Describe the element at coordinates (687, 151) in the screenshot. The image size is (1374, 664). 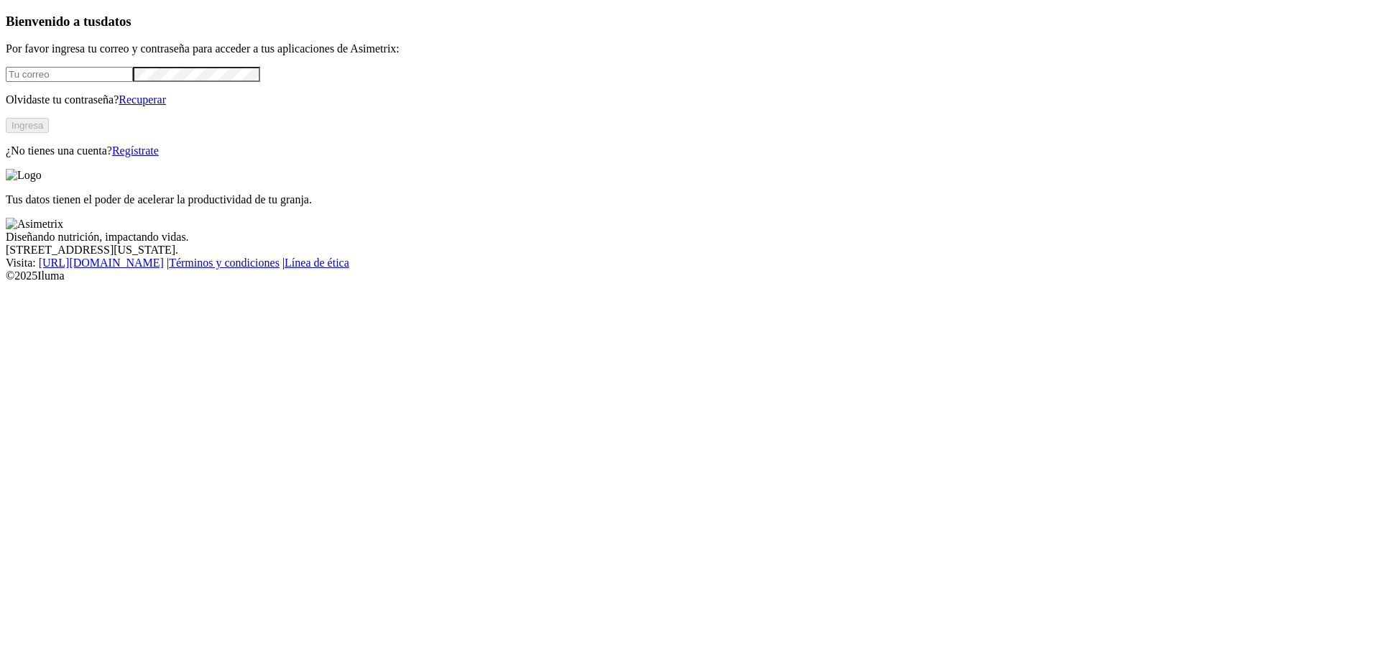
I see `p: ¿No tienes una cuenta?` at that location.